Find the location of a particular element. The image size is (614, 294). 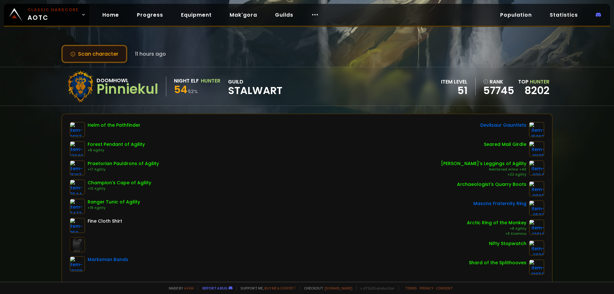

a: Terms is located at coordinates (411, 288).